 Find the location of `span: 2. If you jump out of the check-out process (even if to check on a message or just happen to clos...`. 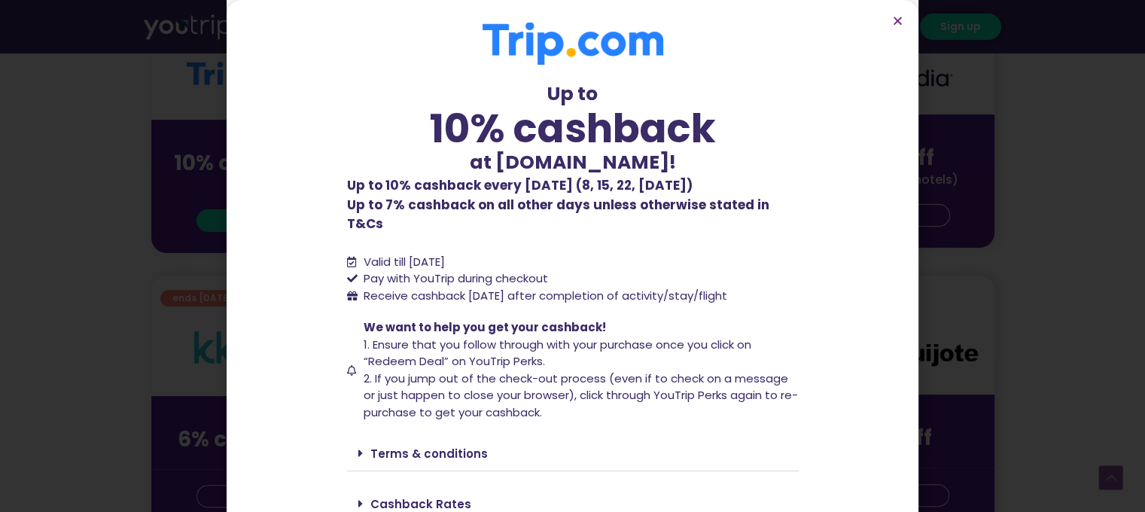

span: 2. If you jump out of the check-out process (even if to check on a message or just happen to clos... is located at coordinates (580, 395).